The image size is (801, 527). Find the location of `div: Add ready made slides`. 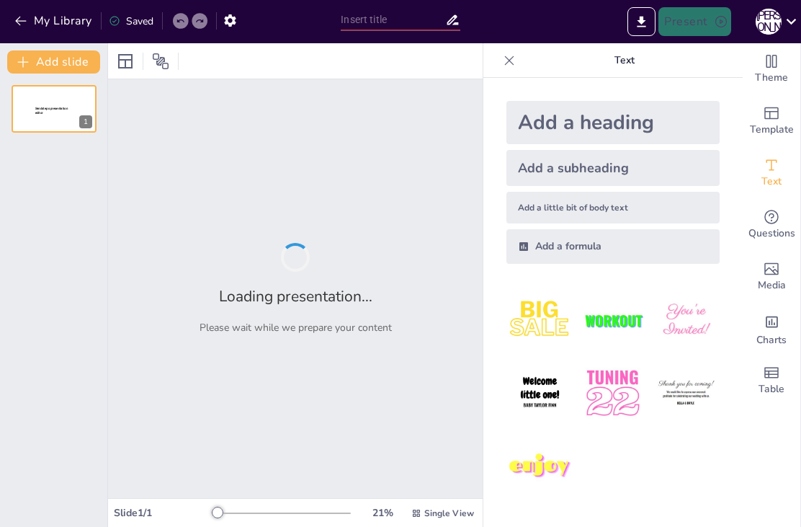

div: Add ready made slides is located at coordinates (771, 121).